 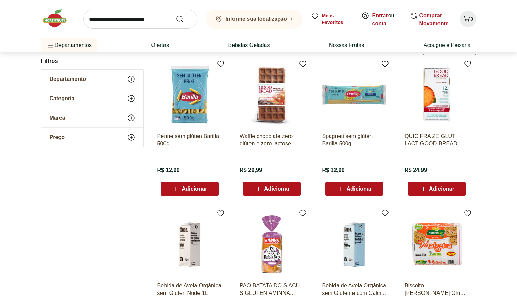 What do you see at coordinates (272, 140) in the screenshot?
I see `a: Waffle chocolate zero glúten e zero lactose Good Bread 240G` at bounding box center [272, 140].